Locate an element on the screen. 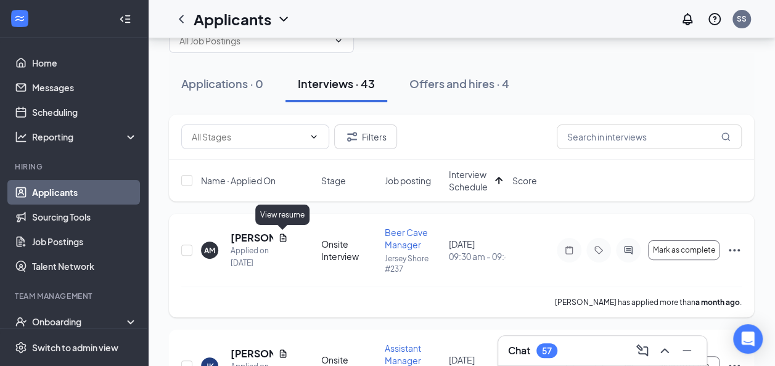 This screenshot has height=366, width=775. button: ChevronUp is located at coordinates (664, 351).